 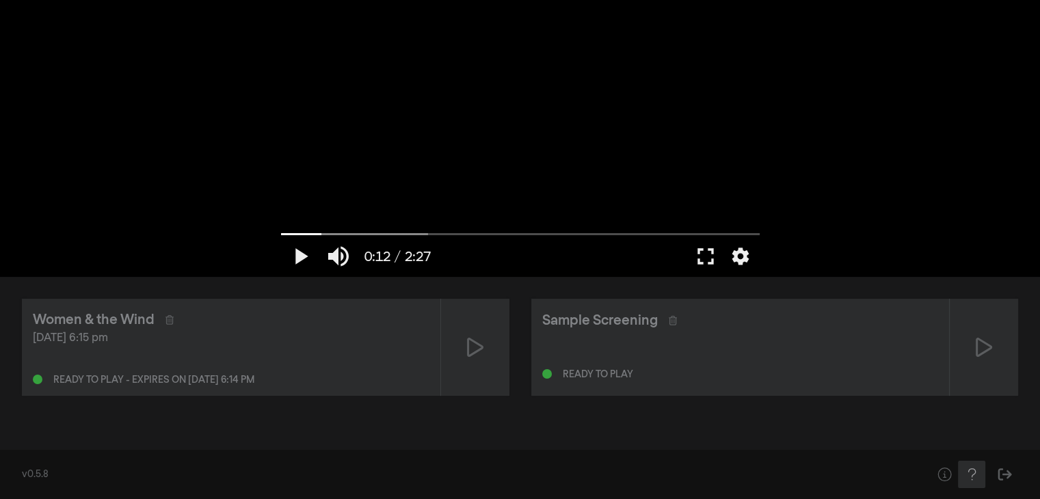 I want to click on div: v0.5.8, so click(x=462, y=474).